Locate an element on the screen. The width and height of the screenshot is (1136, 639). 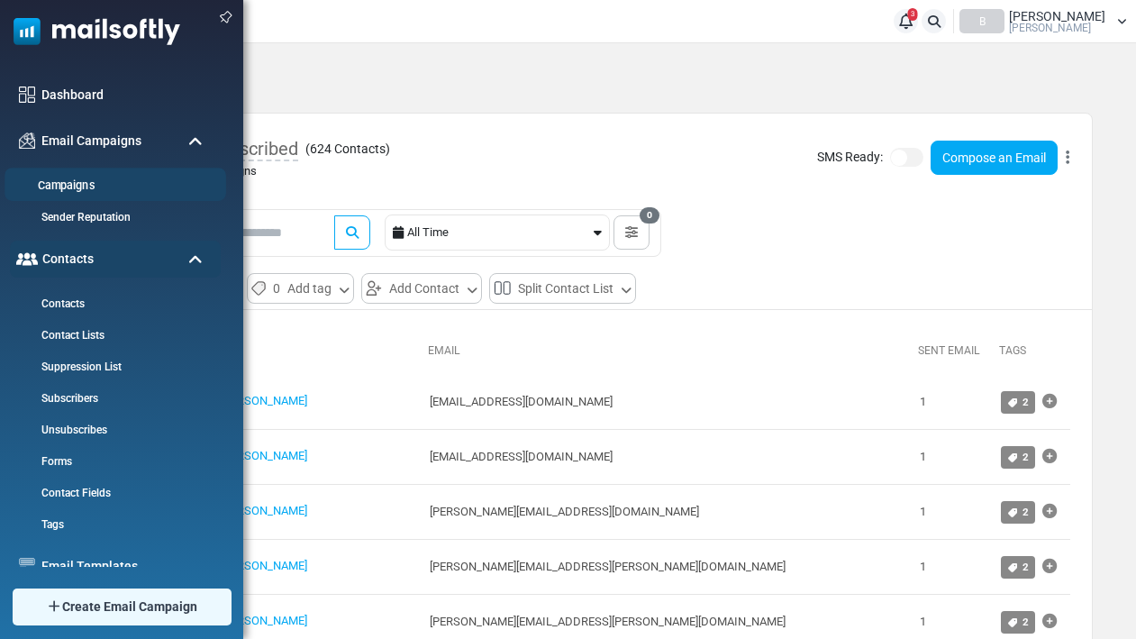
button: 0Add tag is located at coordinates (300, 288).